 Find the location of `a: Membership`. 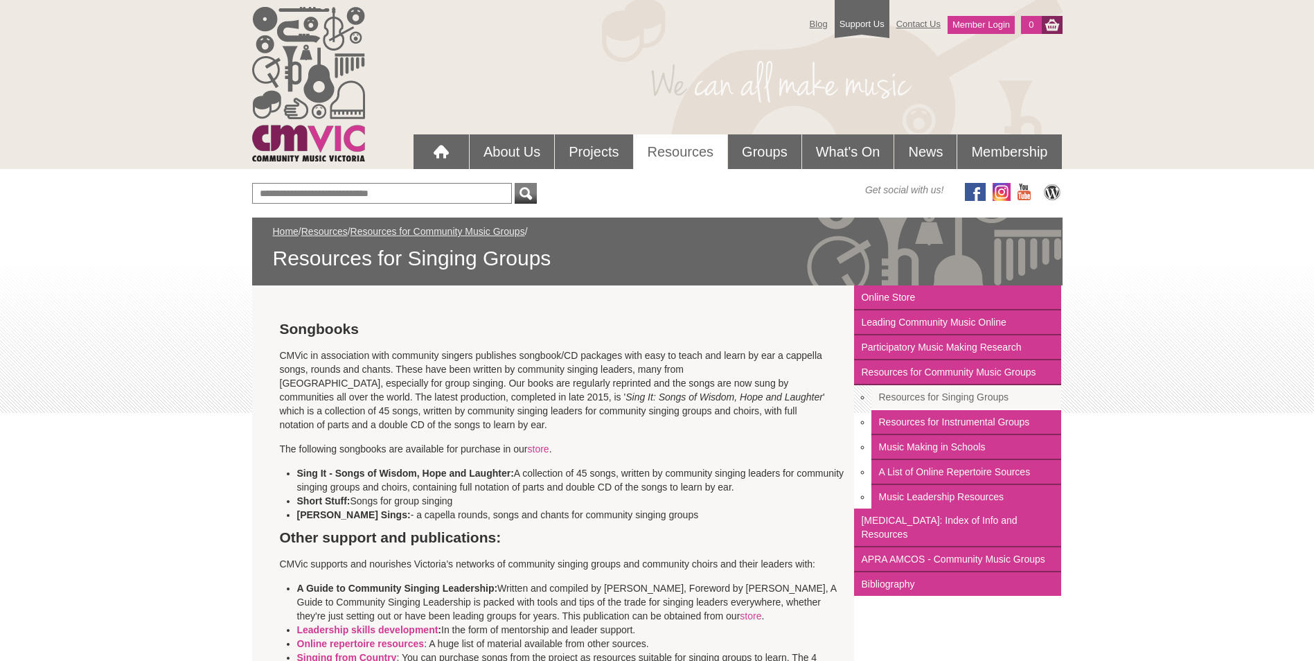

a: Membership is located at coordinates (1009, 152).